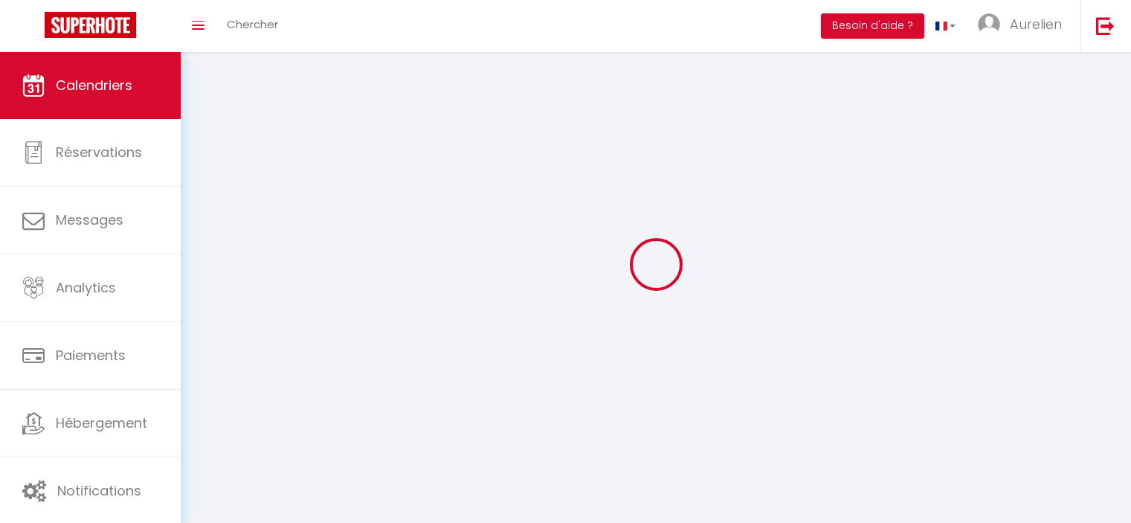 The image size is (1131, 523). What do you see at coordinates (872, 26) in the screenshot?
I see `button: Besoin d'aide ?` at bounding box center [872, 26].